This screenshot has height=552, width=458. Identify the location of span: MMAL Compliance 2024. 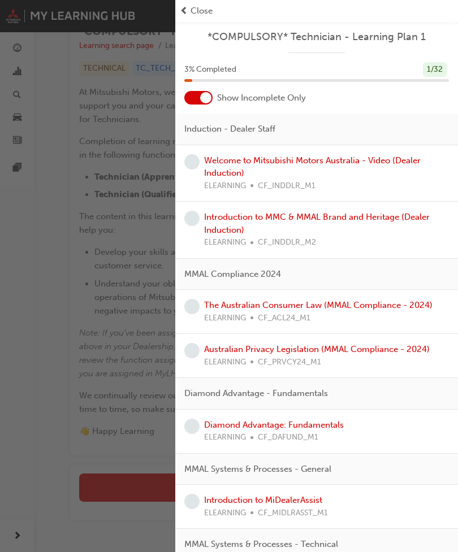
(232, 274).